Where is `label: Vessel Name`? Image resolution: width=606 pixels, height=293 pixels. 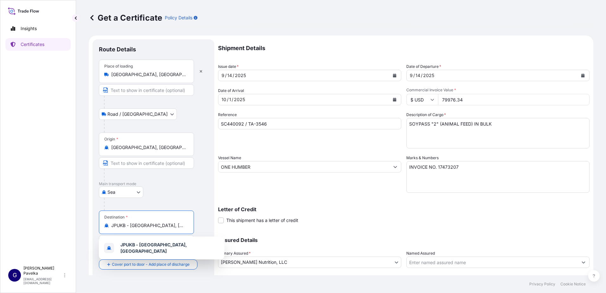 label: Vessel Name is located at coordinates (229, 158).